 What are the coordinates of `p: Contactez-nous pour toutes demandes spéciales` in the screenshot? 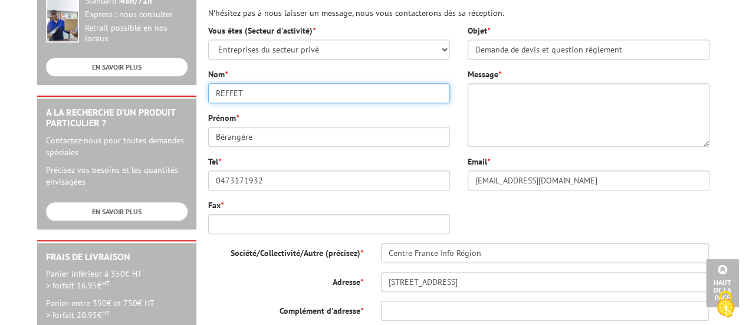 It's located at (117, 146).